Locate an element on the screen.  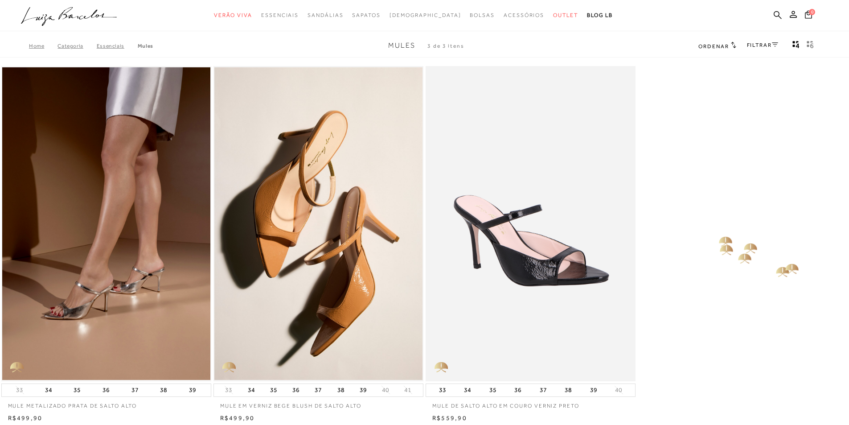
span: Outlet is located at coordinates (566, 15).